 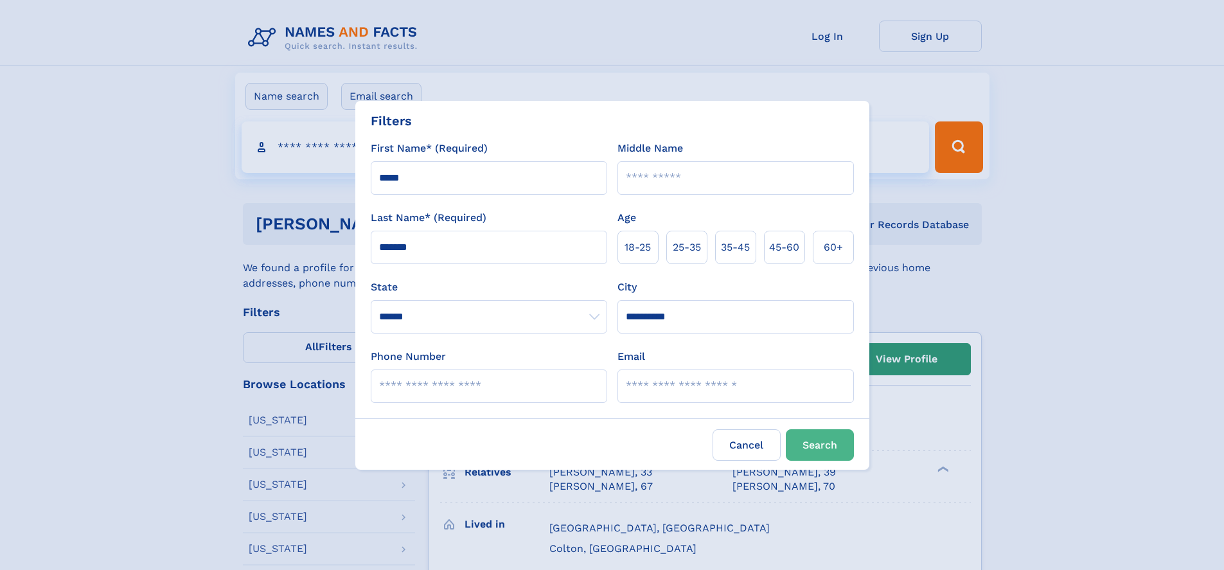 What do you see at coordinates (747, 445) in the screenshot?
I see `label: Cancel` at bounding box center [747, 445].